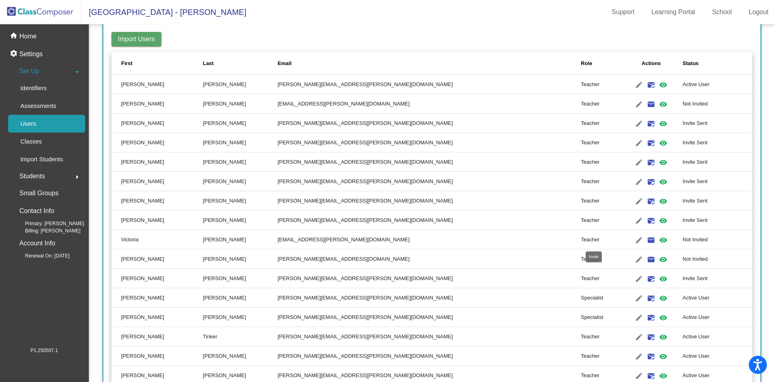 The height and width of the screenshot is (382, 775). I want to click on p: Classes, so click(31, 141).